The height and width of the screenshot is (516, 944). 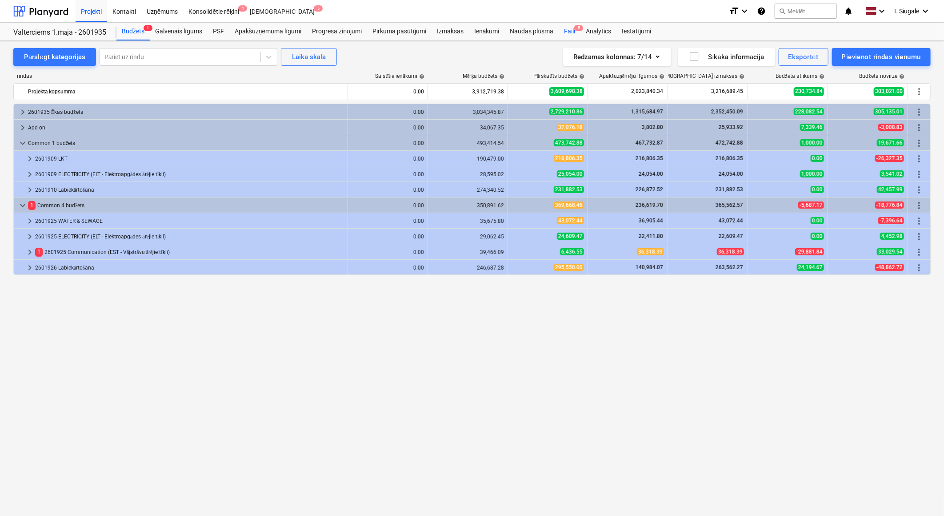 What do you see at coordinates (812, 127) in the screenshot?
I see `span: 7,339.46` at bounding box center [812, 127].